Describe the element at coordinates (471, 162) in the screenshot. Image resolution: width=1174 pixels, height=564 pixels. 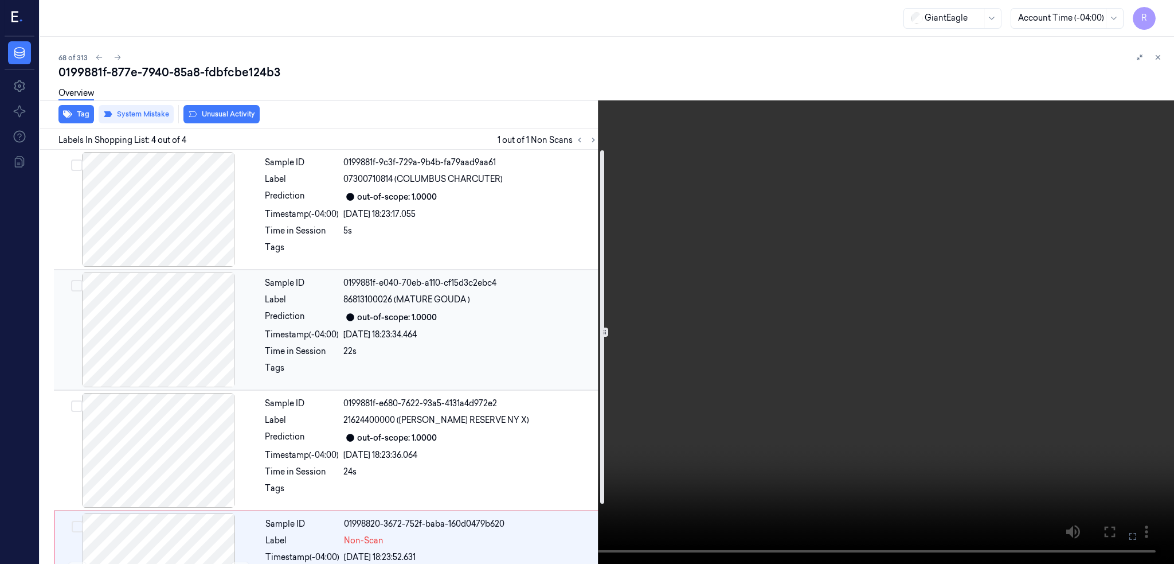
I see `div: 0199881f-9c3f-729a-9b4b-fa79aad9aa61` at that location.